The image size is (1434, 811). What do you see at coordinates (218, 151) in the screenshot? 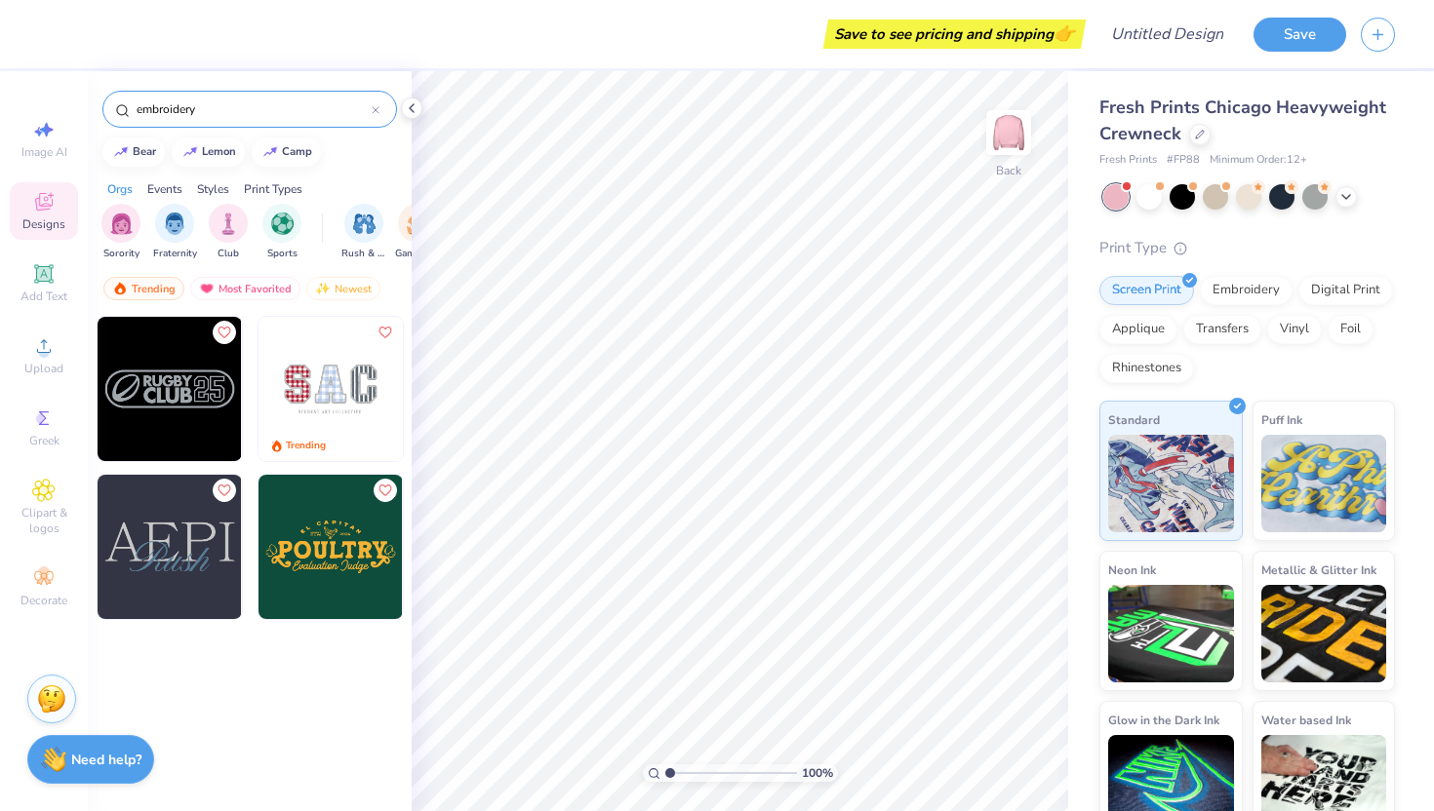
I see `div: lemon` at bounding box center [218, 151].